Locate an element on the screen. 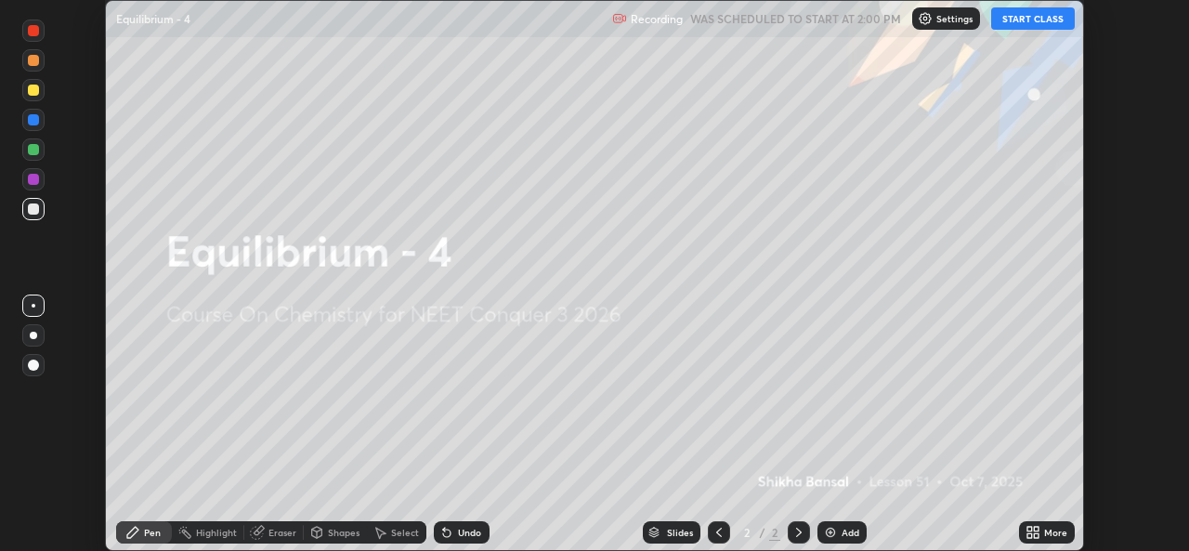 Image resolution: width=1189 pixels, height=551 pixels. div: Add is located at coordinates (850, 532).